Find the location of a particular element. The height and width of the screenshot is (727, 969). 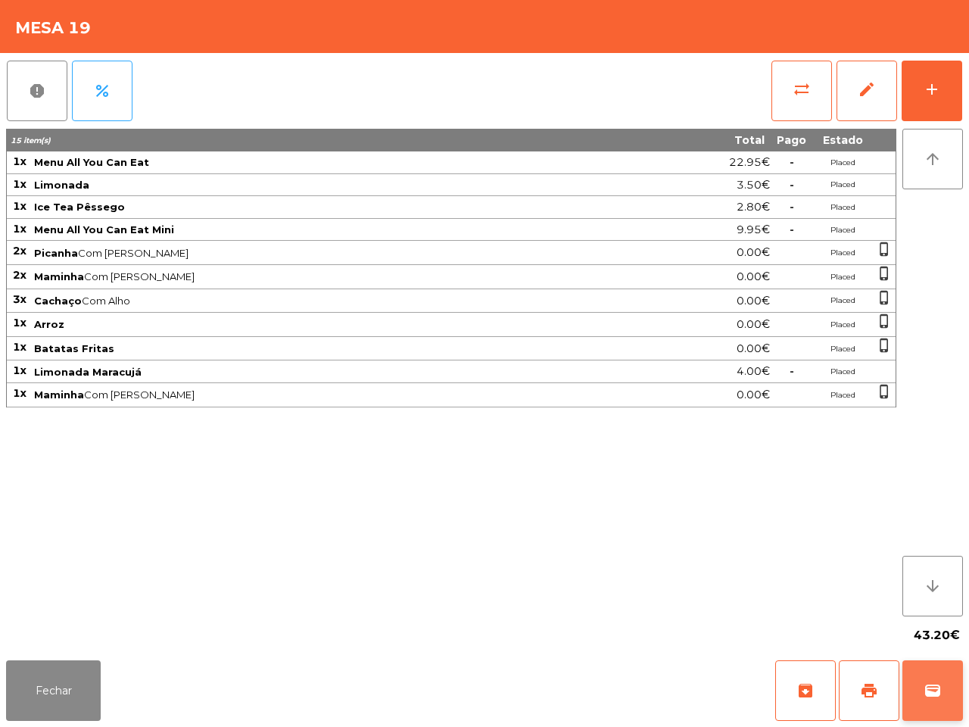

span: Cachaço is located at coordinates (58, 300).